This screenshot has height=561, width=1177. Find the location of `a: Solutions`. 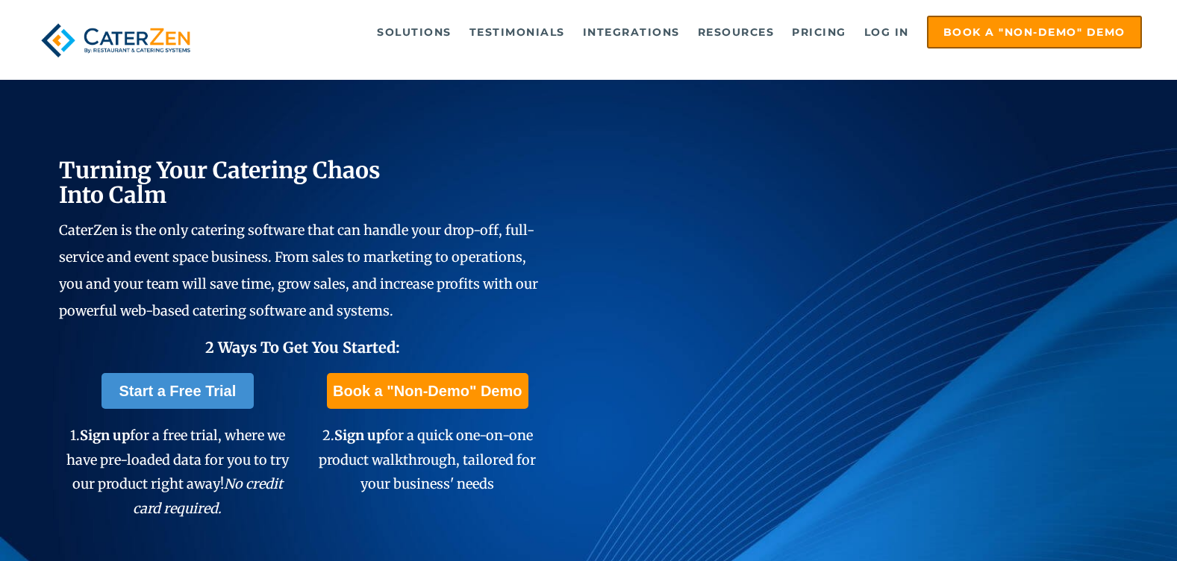

a: Solutions is located at coordinates (414, 32).